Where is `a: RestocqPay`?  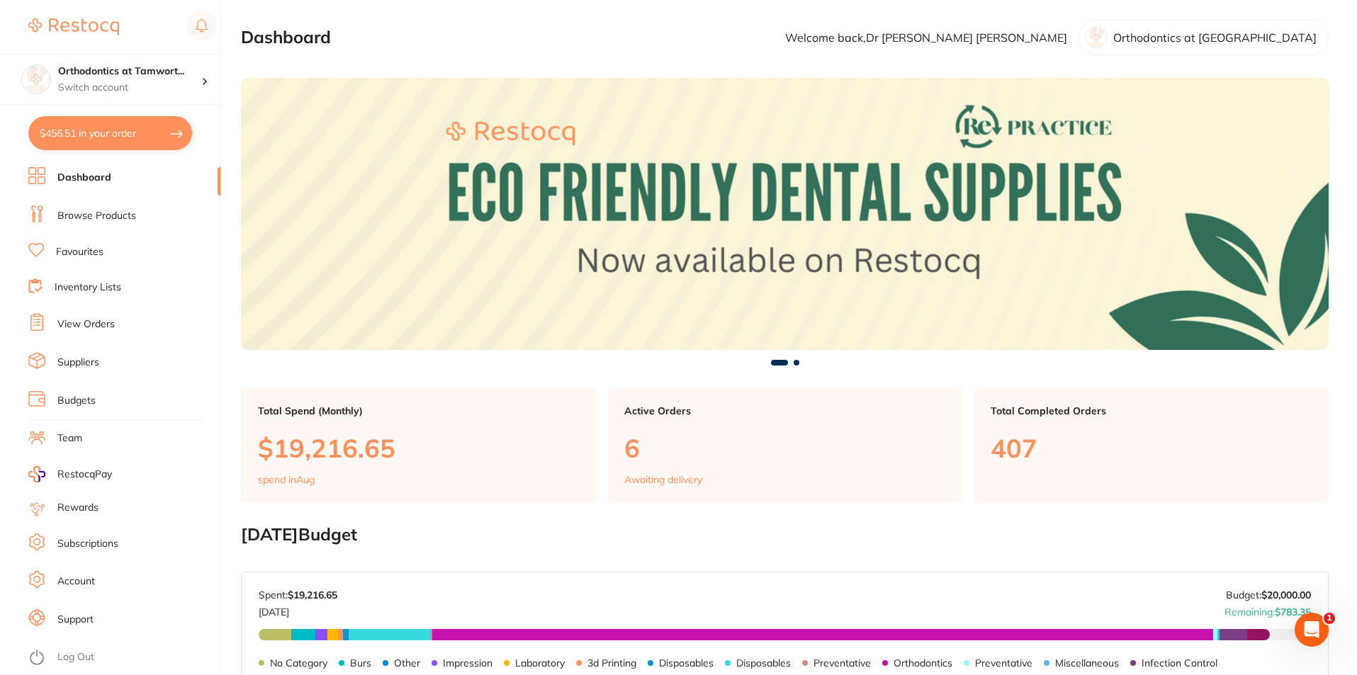 a: RestocqPay is located at coordinates (70, 474).